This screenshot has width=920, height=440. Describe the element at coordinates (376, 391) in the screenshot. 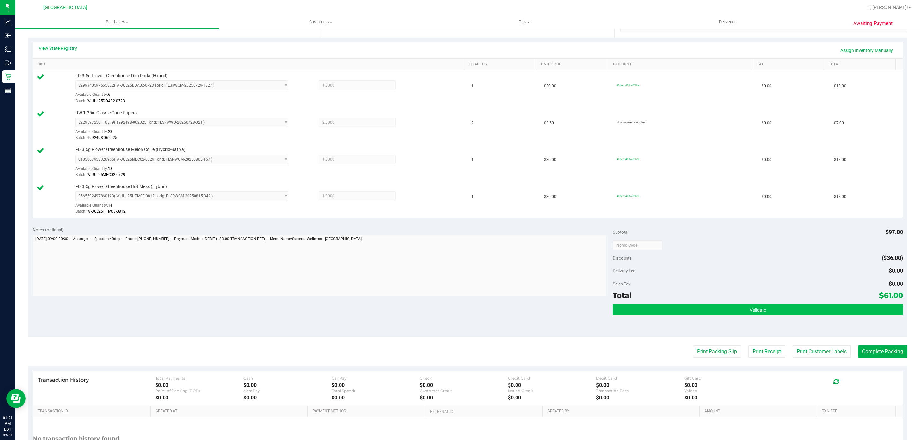

I see `div: Total Spendr` at that location.